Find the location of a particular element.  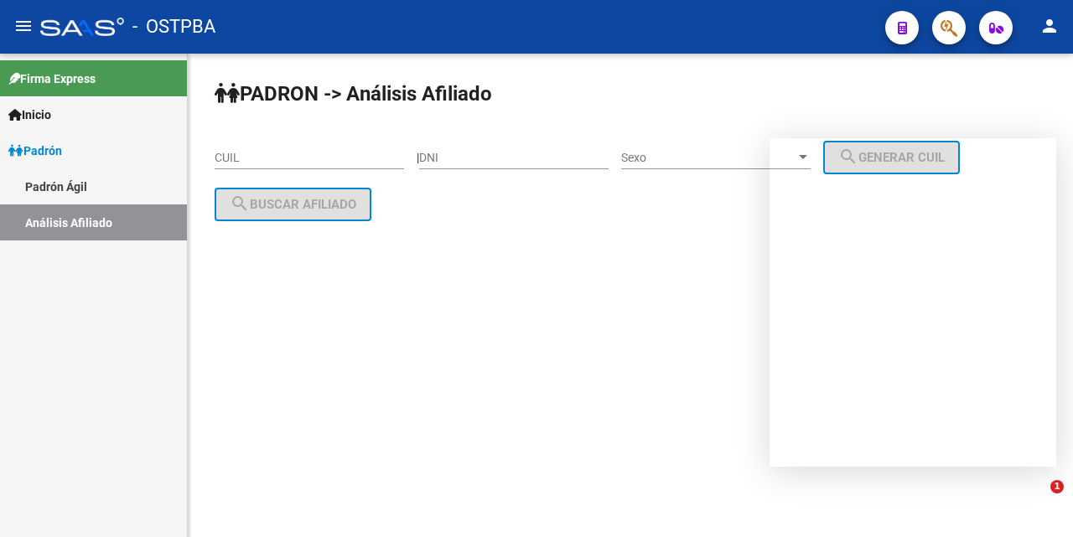

strong: PADRON -> Análisis Afiliado is located at coordinates (353, 94).